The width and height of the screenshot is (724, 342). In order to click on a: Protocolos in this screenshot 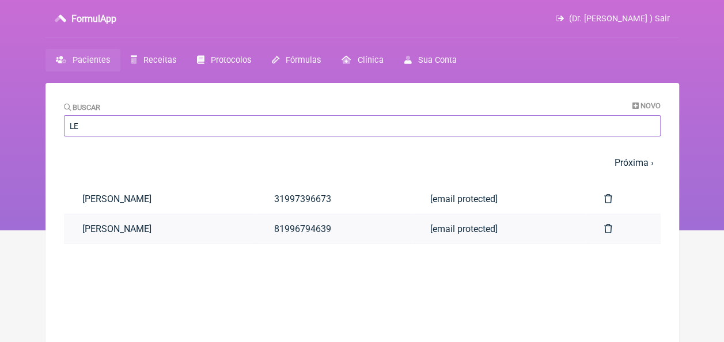, I will do `click(224, 60)`.